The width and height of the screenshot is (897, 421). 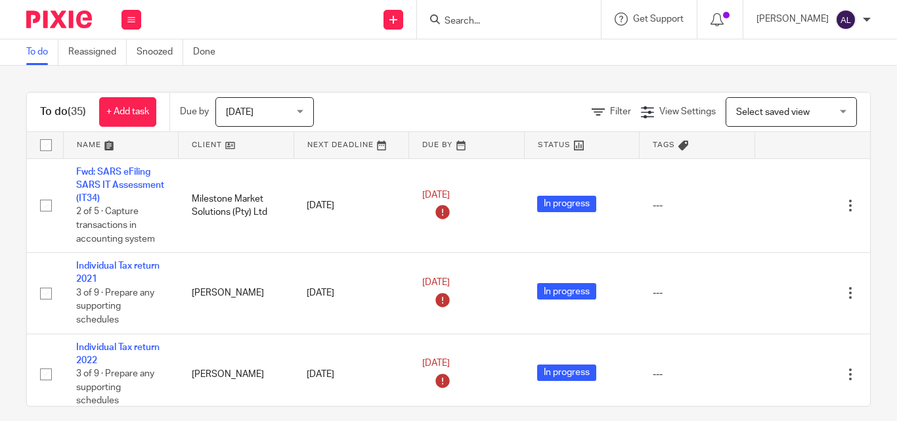 What do you see at coordinates (118, 272) in the screenshot?
I see `a: Individual Tax return 2021` at bounding box center [118, 272].